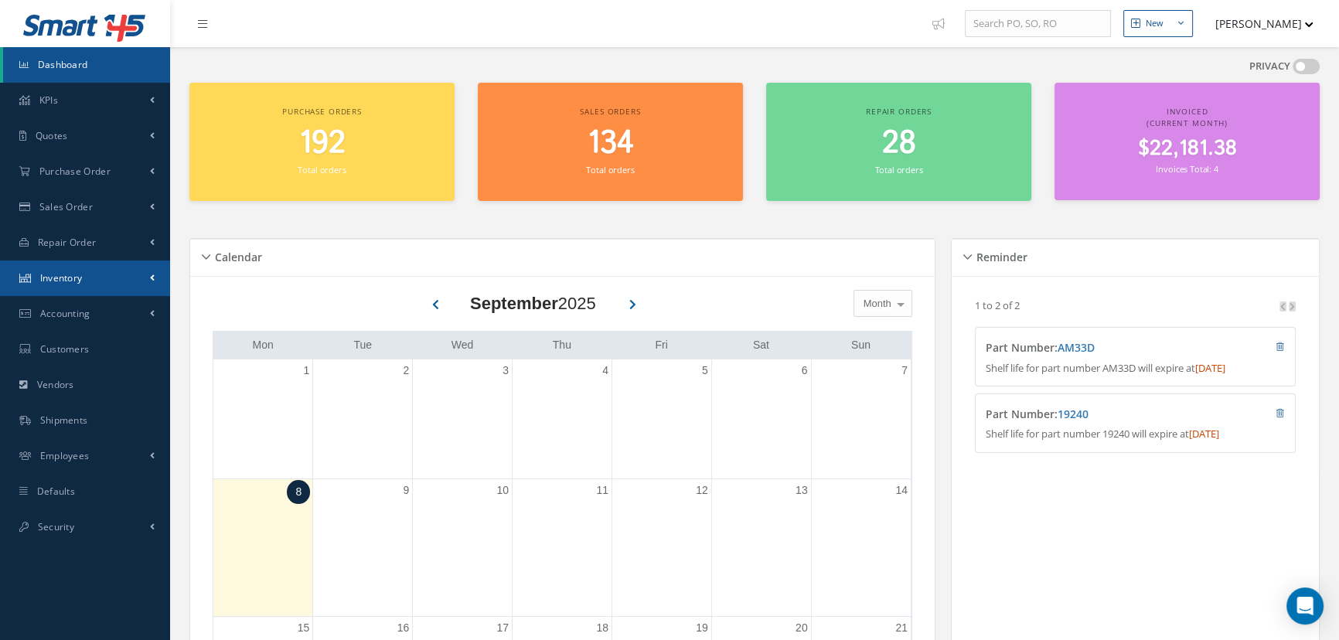  What do you see at coordinates (761, 419) in the screenshot?
I see `td: September 6, 2025` at bounding box center [761, 419].